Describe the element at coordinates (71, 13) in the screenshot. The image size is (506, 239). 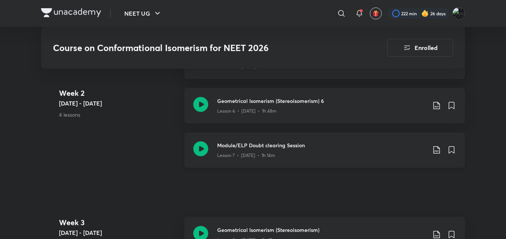
I see `img: Company Logo` at that location.